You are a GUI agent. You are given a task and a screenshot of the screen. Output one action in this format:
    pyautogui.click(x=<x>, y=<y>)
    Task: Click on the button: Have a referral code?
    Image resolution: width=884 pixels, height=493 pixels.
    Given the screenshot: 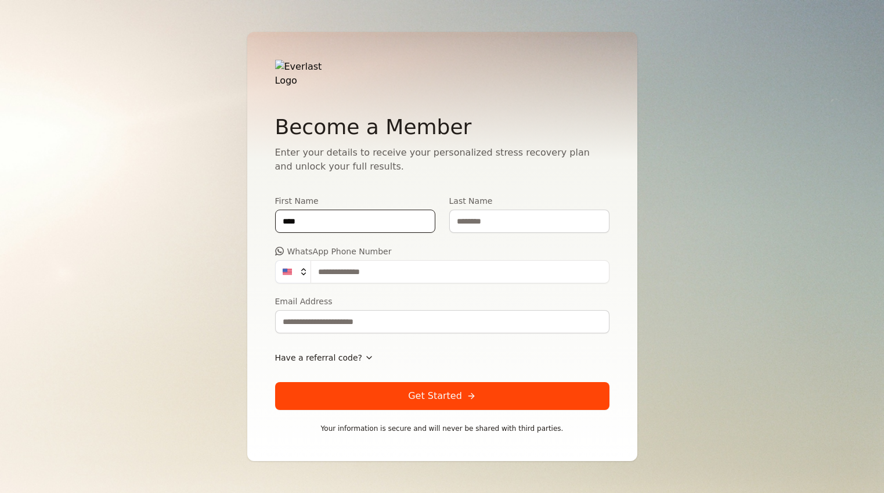 What is the action you would take?
    pyautogui.click(x=324, y=358)
    